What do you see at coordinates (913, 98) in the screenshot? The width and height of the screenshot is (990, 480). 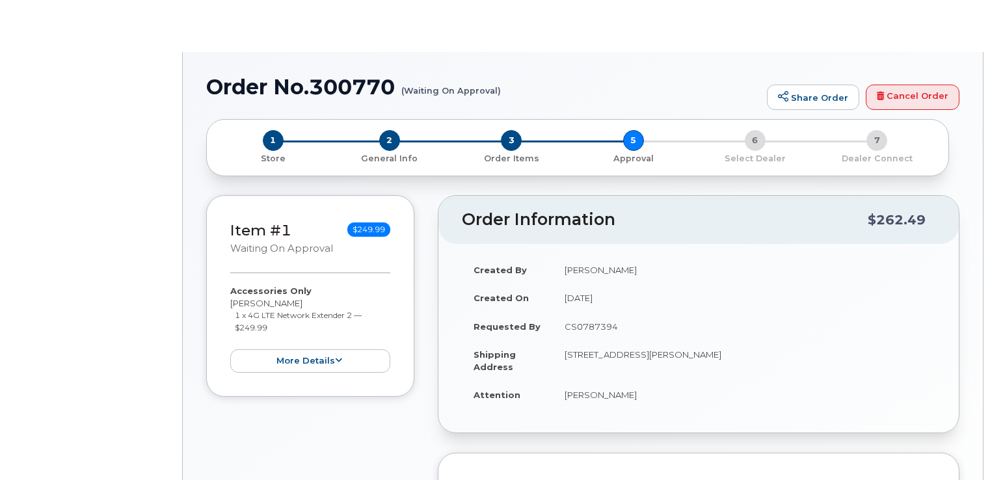 I see `a: Cancel Order` at bounding box center [913, 98].